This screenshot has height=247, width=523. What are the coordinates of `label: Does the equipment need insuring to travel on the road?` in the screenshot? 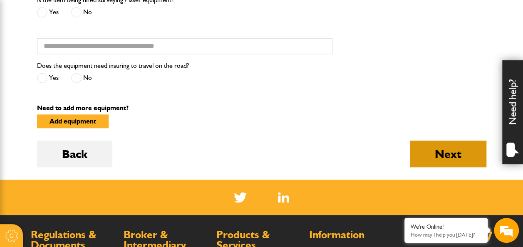 It's located at (113, 66).